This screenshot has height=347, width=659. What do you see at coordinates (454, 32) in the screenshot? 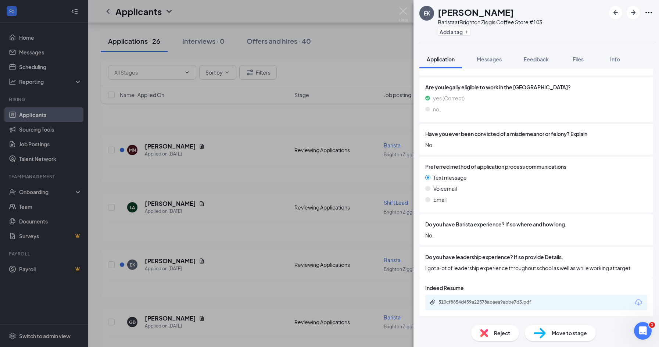
I see `button: PlusAdd a tag` at bounding box center [454, 32].